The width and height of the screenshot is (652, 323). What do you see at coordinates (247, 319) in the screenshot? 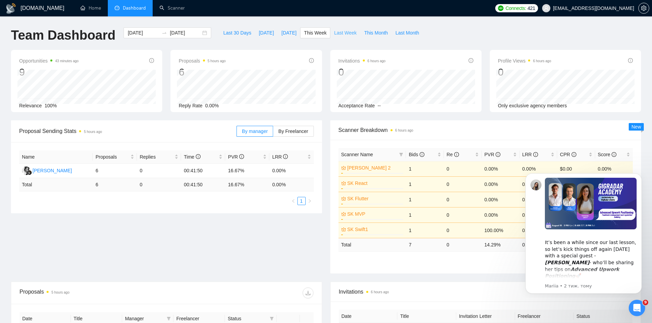
I see `span: Status` at bounding box center [247, 319].